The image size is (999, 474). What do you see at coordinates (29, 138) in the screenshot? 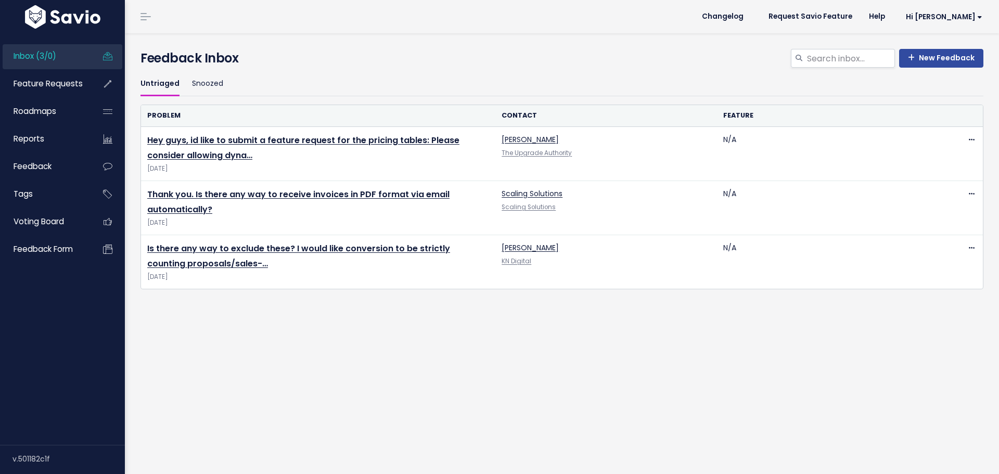
I see `span: Reports` at bounding box center [29, 138].